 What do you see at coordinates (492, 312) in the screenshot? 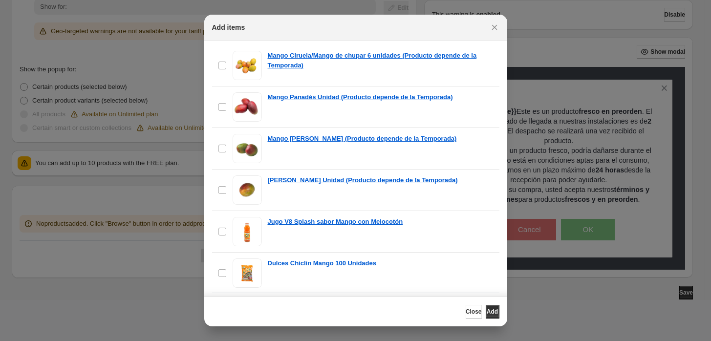
I see `span: Add` at bounding box center [492, 312].